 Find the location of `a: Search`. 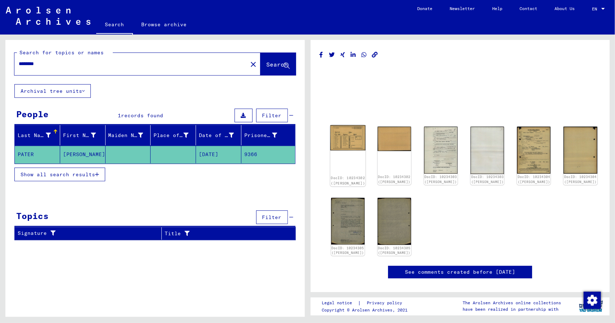

a: Search is located at coordinates (115, 25).